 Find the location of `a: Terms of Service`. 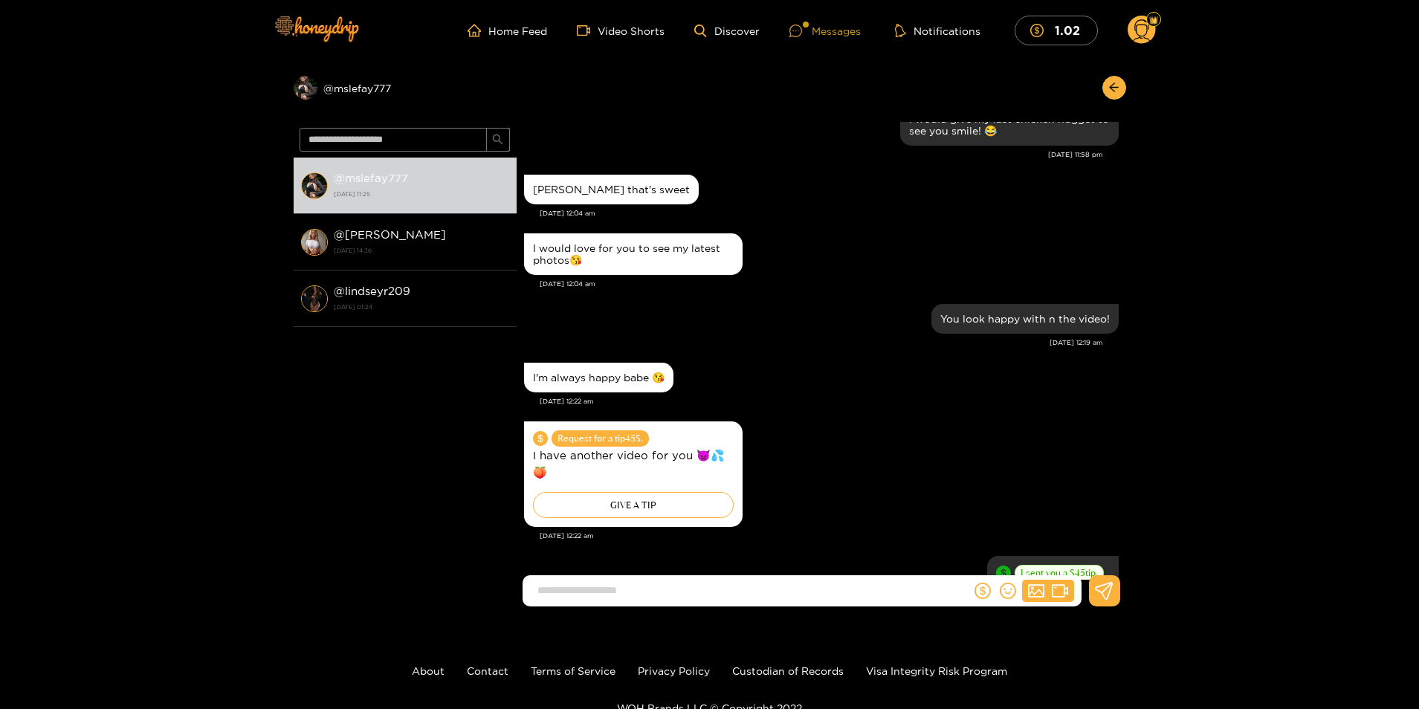

a: Terms of Service is located at coordinates (573, 671).